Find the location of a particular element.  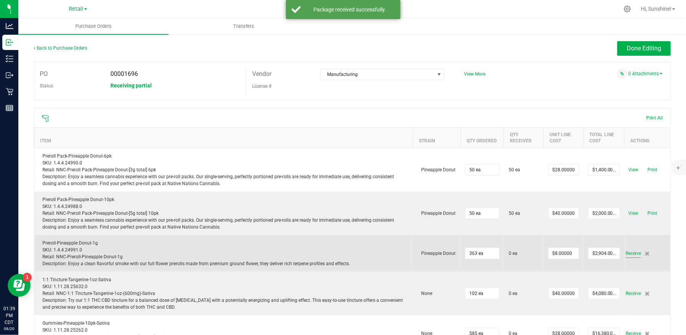

span: Print All is located at coordinates (654, 118).